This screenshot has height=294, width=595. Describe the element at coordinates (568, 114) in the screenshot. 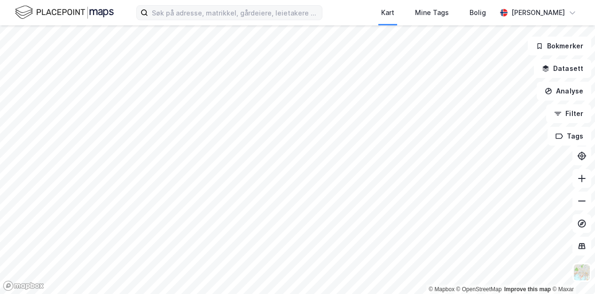

I see `button: Filter` at that location.